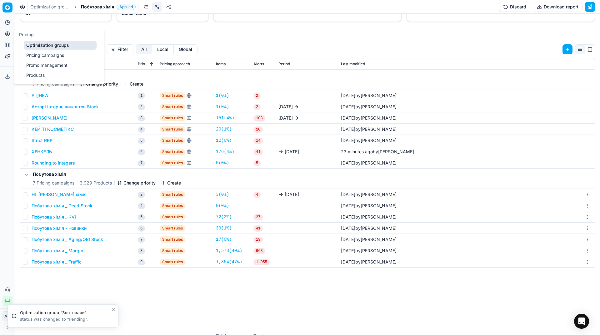  I want to click on span: 6, so click(141, 152).